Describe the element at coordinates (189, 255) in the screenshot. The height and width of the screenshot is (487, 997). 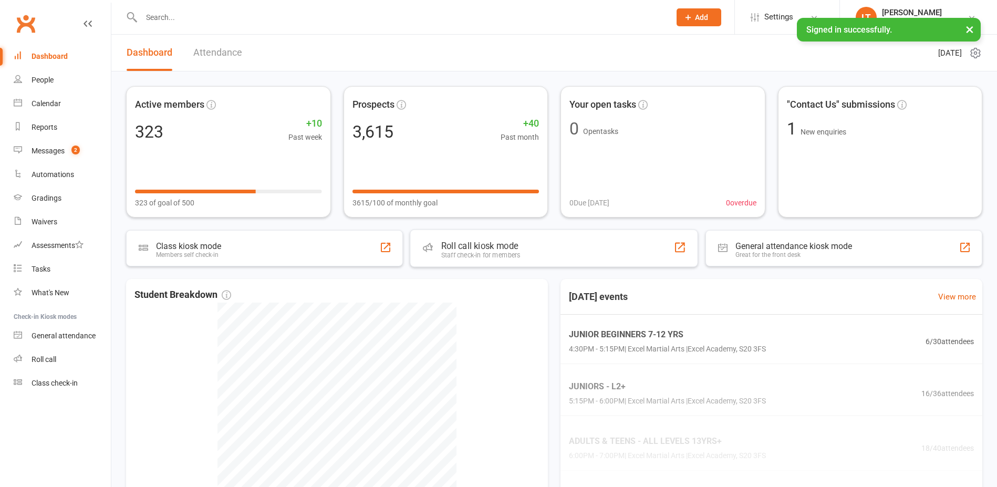
I see `div: Members self check-in` at that location.